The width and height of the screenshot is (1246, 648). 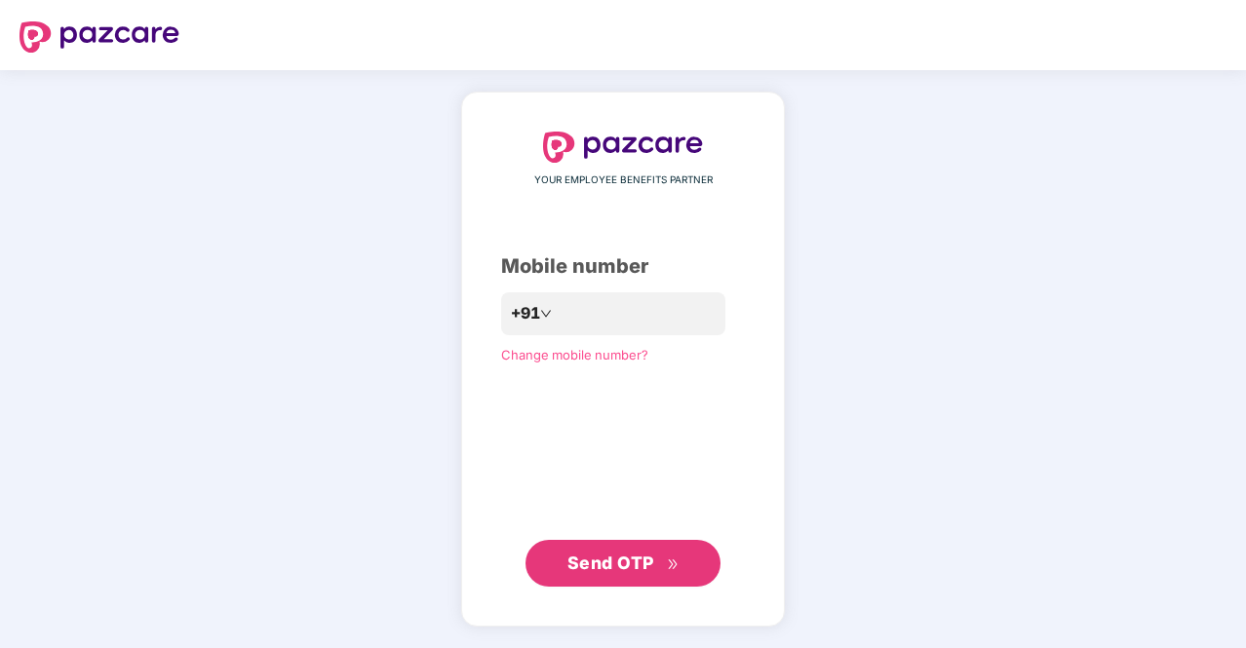 What do you see at coordinates (623, 266) in the screenshot?
I see `div: Mobile number` at bounding box center [623, 266].